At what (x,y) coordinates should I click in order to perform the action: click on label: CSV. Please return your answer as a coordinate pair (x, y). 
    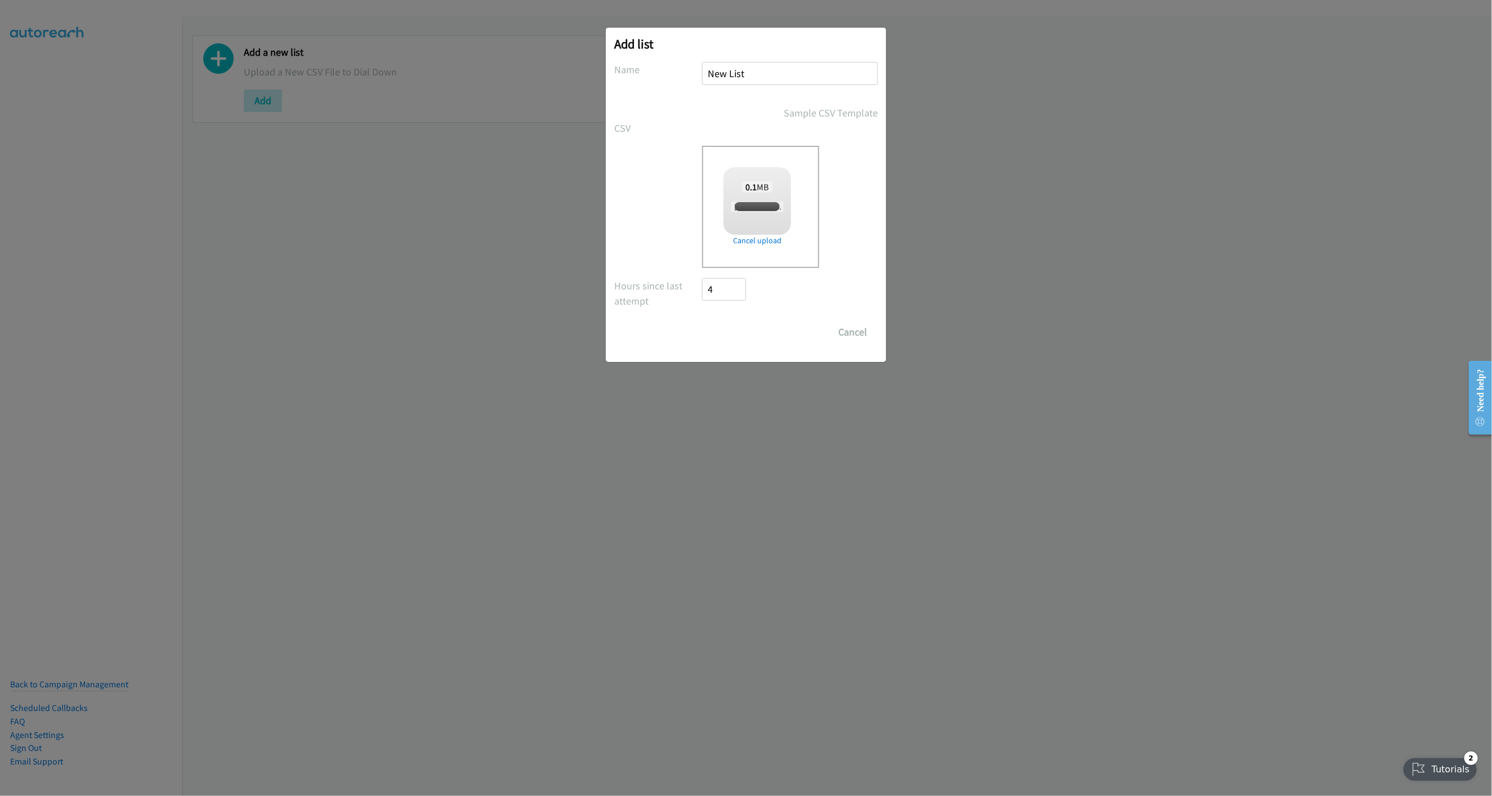
    Looking at the image, I should click on (658, 128).